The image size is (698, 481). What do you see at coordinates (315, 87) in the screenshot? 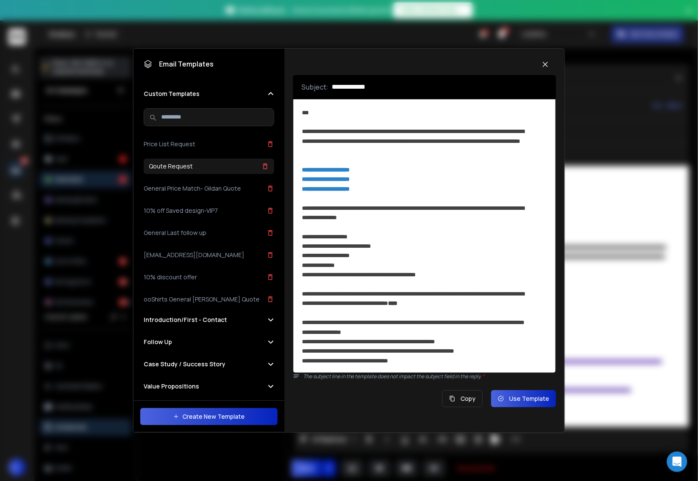
I see `p: Subject:` at bounding box center [315, 87].